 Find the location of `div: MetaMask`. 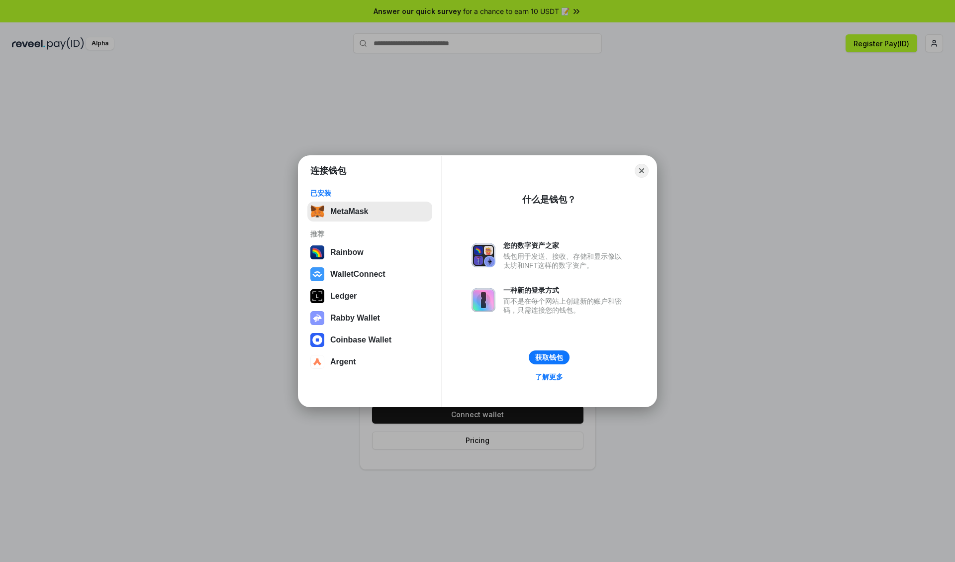

div: MetaMask is located at coordinates (349, 211).